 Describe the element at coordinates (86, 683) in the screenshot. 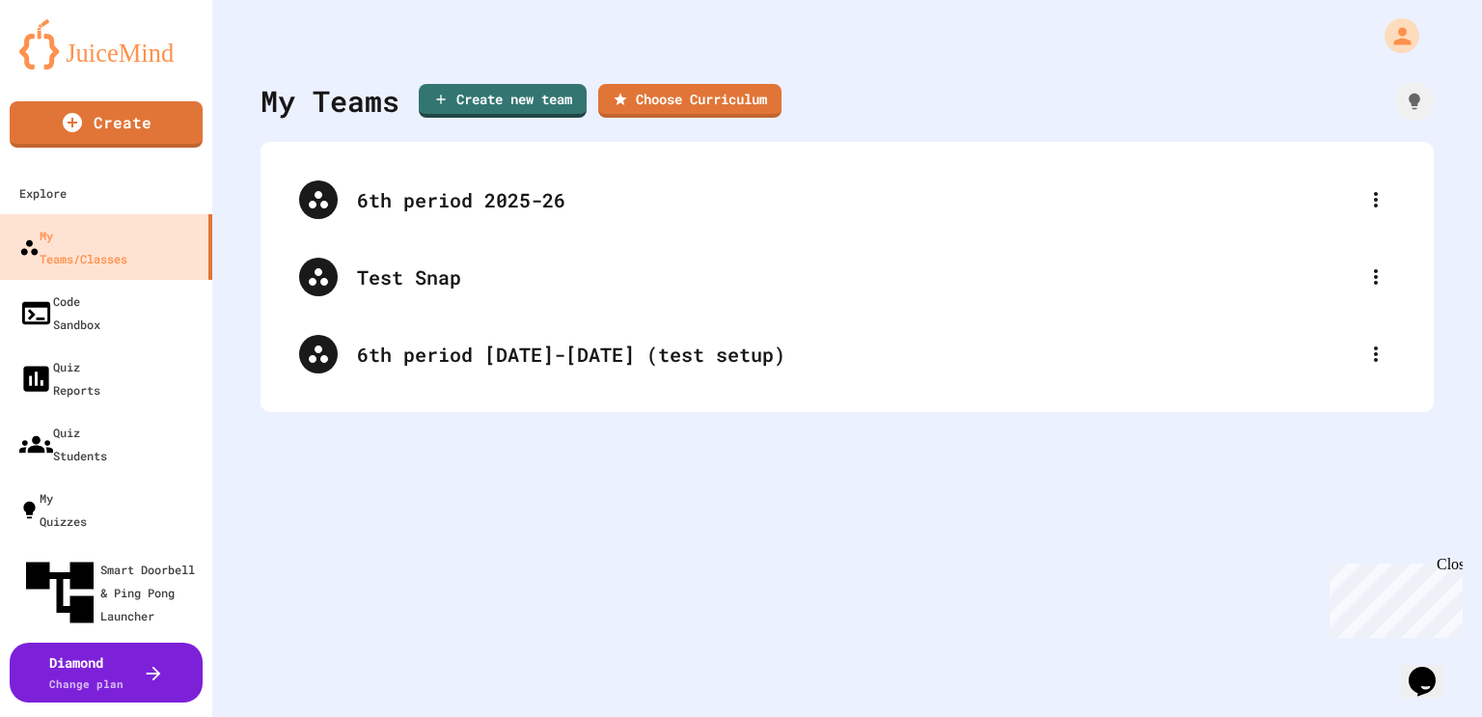

I see `span: Change plan` at that location.